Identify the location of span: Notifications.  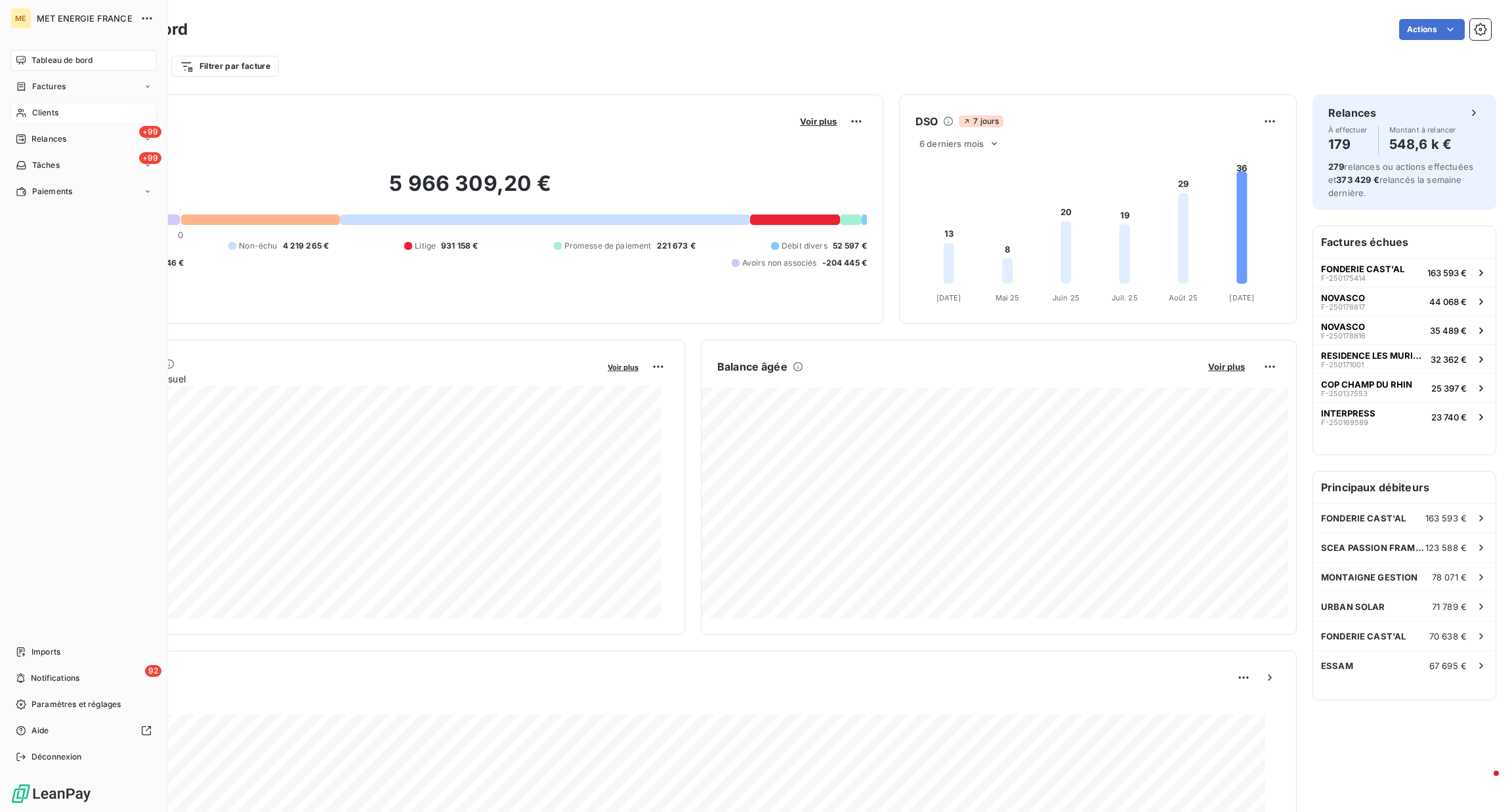
(56, 678).